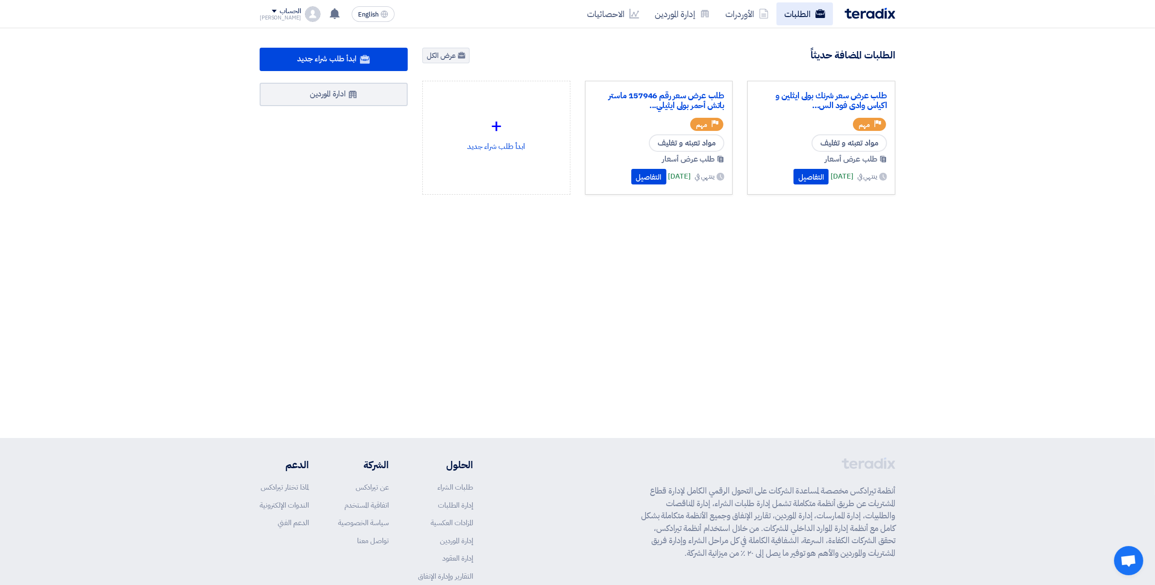 This screenshot has height=585, width=1155. Describe the element at coordinates (334, 94) in the screenshot. I see `a: ادارة الموردين` at that location.